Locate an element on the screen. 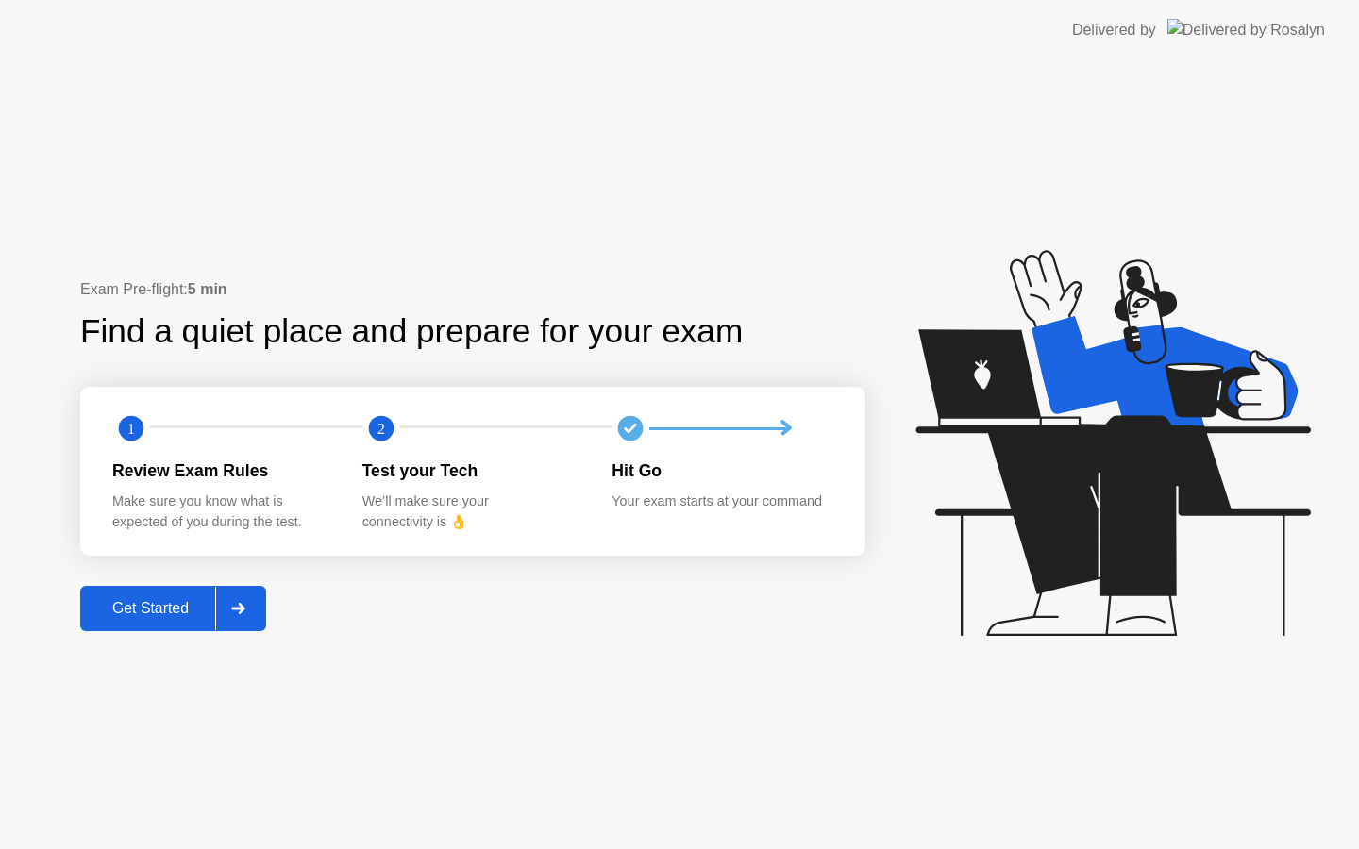  div: Test your Tech is located at coordinates (472, 471).